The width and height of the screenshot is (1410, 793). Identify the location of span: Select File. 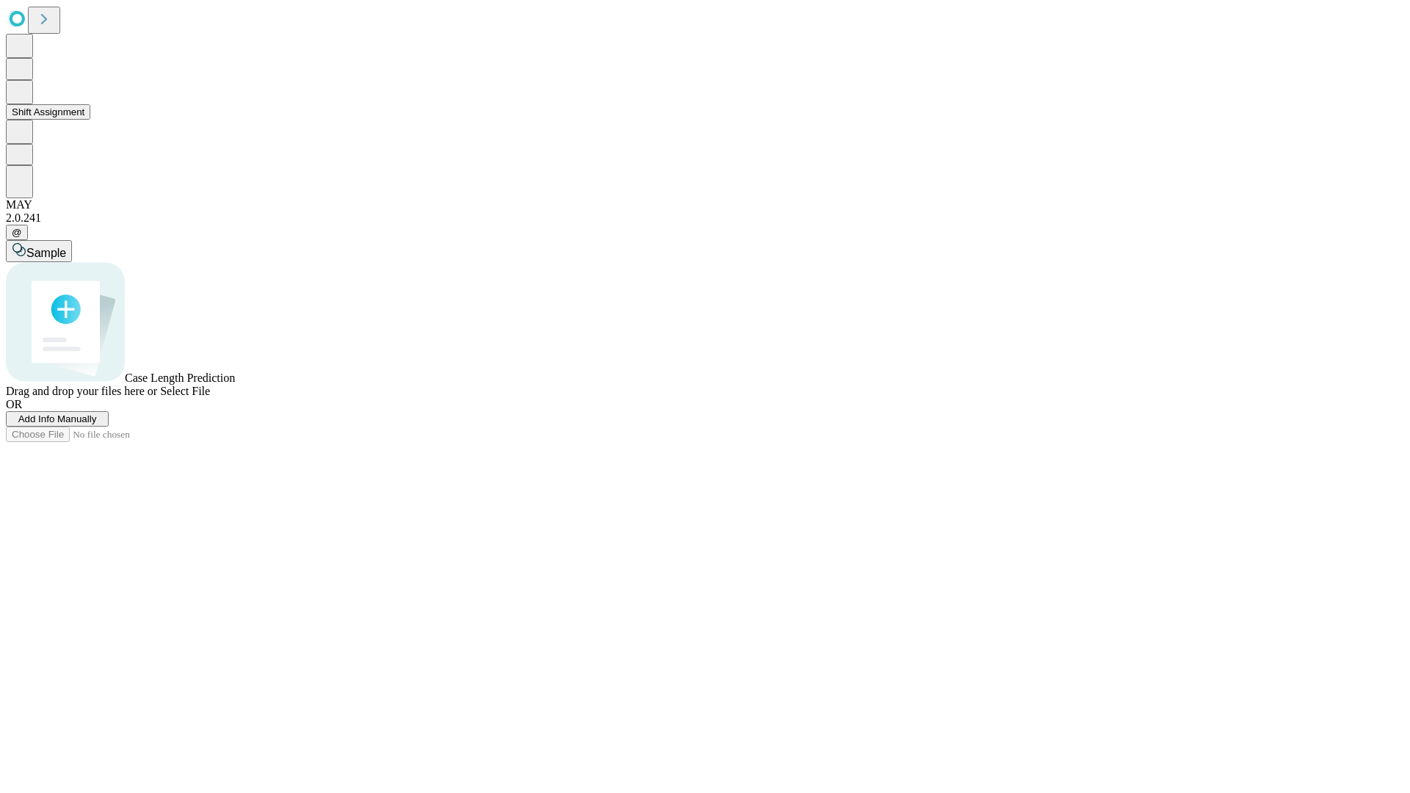
(185, 391).